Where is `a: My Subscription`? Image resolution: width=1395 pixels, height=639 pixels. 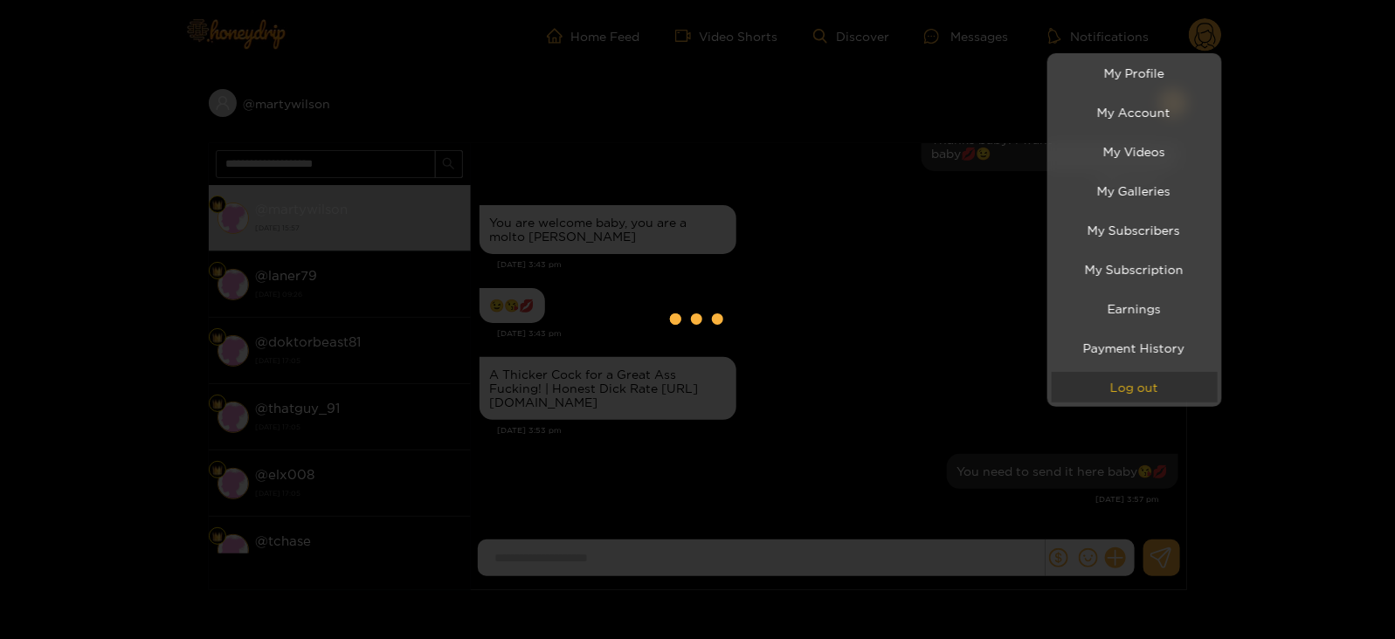 a: My Subscription is located at coordinates (1135, 269).